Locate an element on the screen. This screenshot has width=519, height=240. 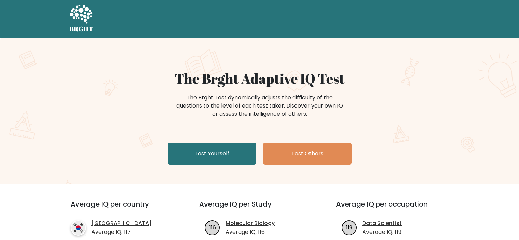
p: Average IQ: 117 is located at coordinates (122, 232).